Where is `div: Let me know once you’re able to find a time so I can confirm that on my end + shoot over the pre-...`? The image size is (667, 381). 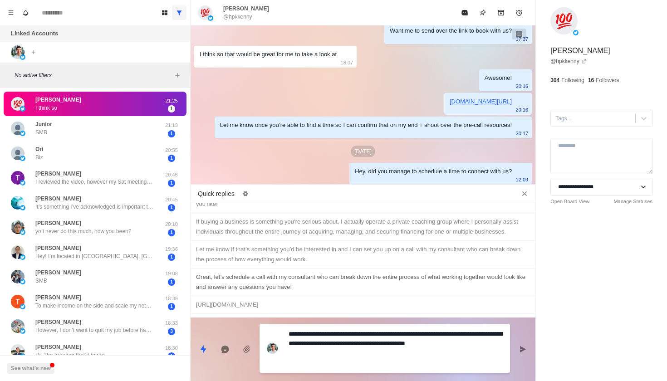
div: Let me know once you’re able to find a time so I can confirm that on my end + shoot over the pre-... is located at coordinates (366, 125).